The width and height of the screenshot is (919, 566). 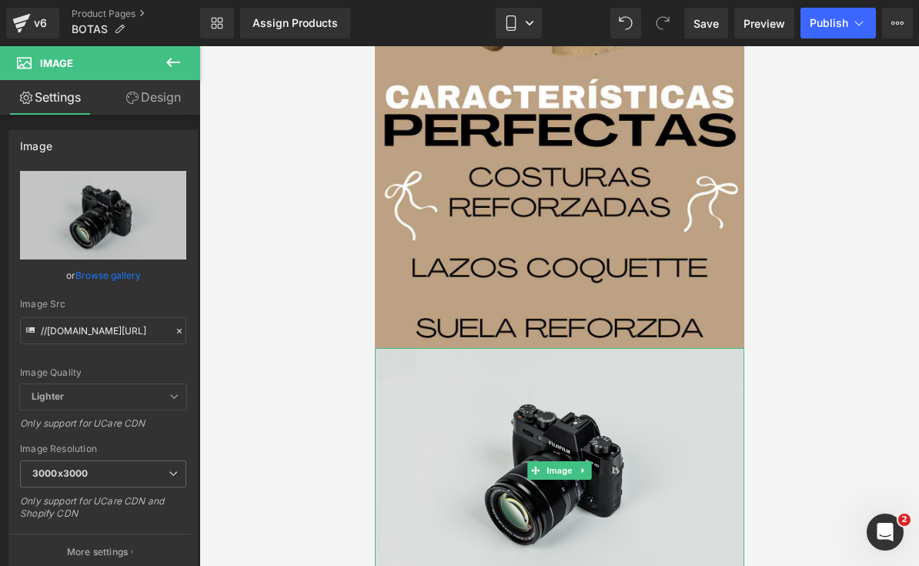 I want to click on a: v6, so click(x=32, y=23).